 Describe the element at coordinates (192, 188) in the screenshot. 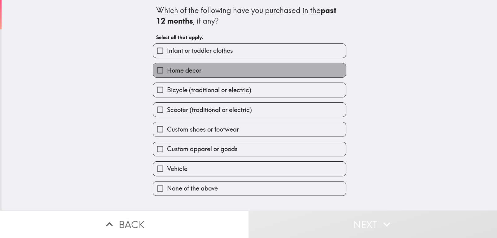

I see `span: None of the above` at that location.